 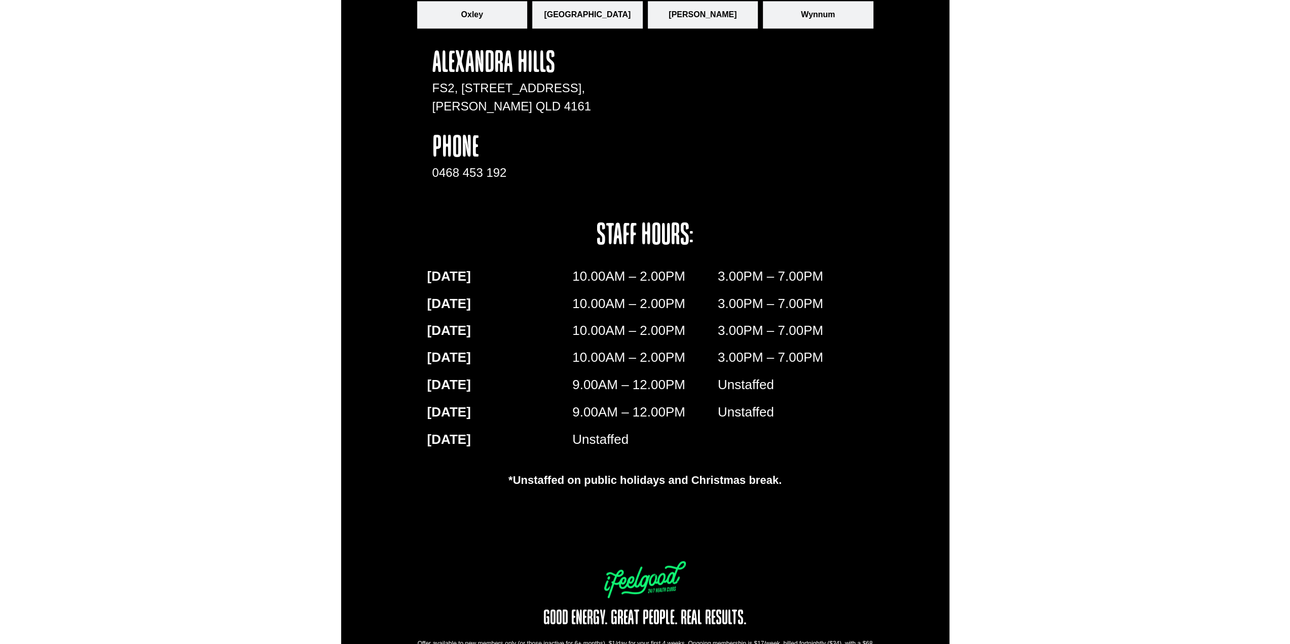 I want to click on span: Oxley, so click(x=472, y=15).